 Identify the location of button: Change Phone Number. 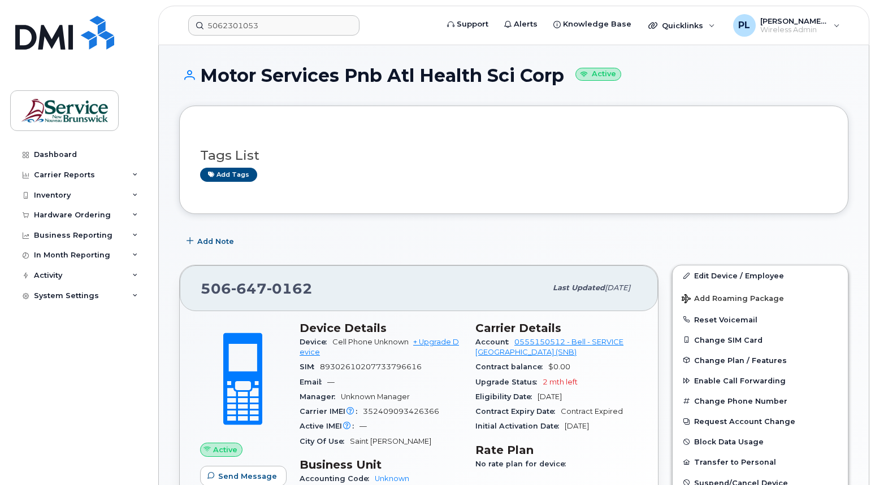
(760, 401).